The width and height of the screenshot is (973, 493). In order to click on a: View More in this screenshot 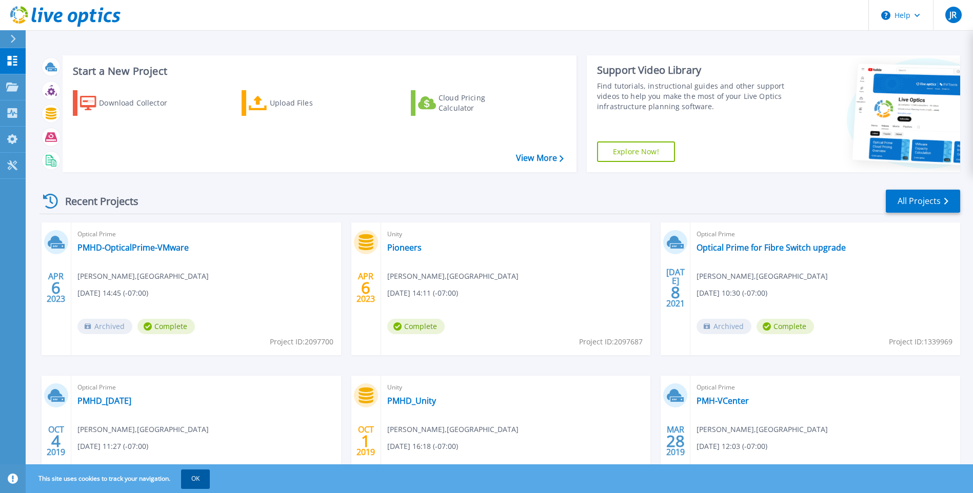, I will do `click(539, 158)`.